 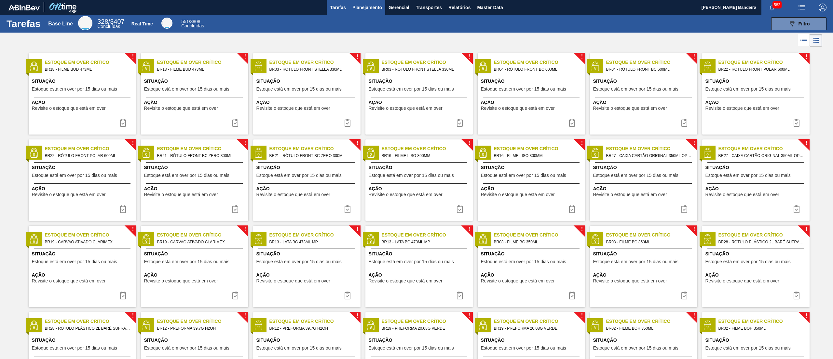 What do you see at coordinates (799, 24) in the screenshot?
I see `button: Filtro` at bounding box center [799, 24].